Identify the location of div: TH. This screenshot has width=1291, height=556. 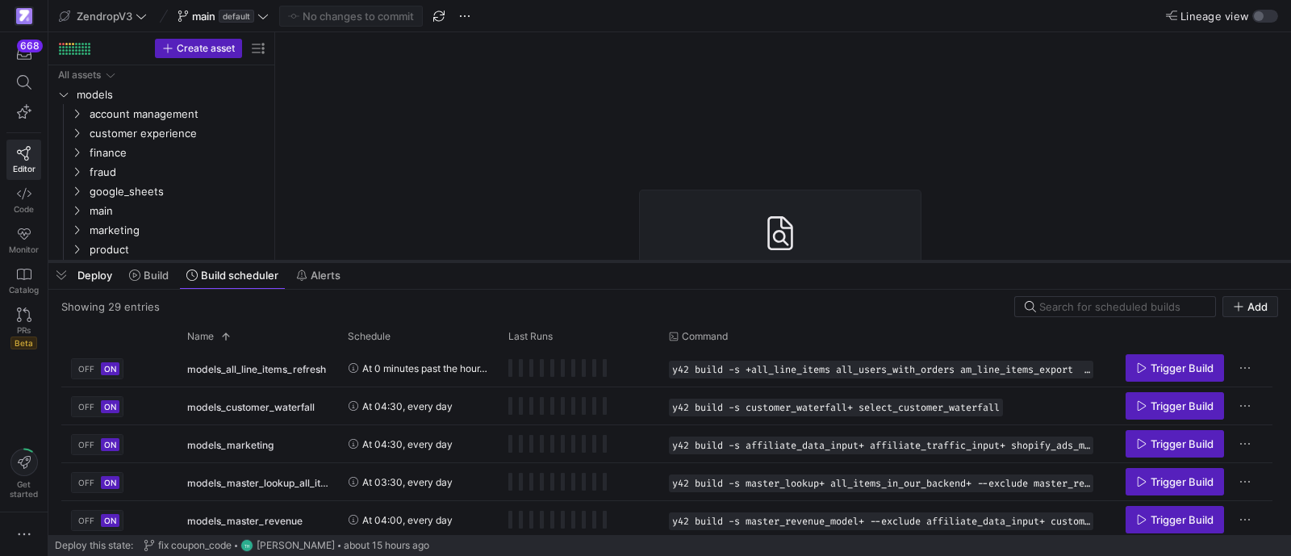
(247, 545).